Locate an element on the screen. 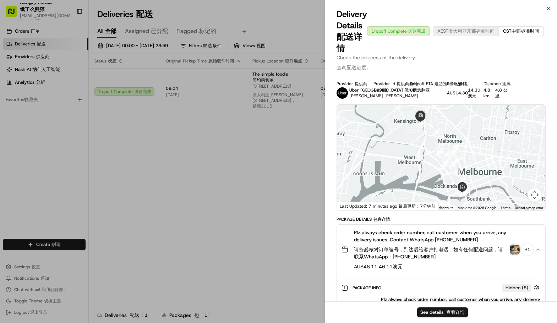 This screenshot has height=323, width=557. span: 优步澳大利亚 is located at coordinates (417, 90).